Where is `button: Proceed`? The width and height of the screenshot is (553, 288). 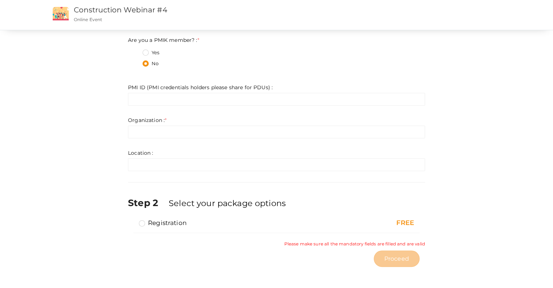
button: Proceed is located at coordinates (397, 258).